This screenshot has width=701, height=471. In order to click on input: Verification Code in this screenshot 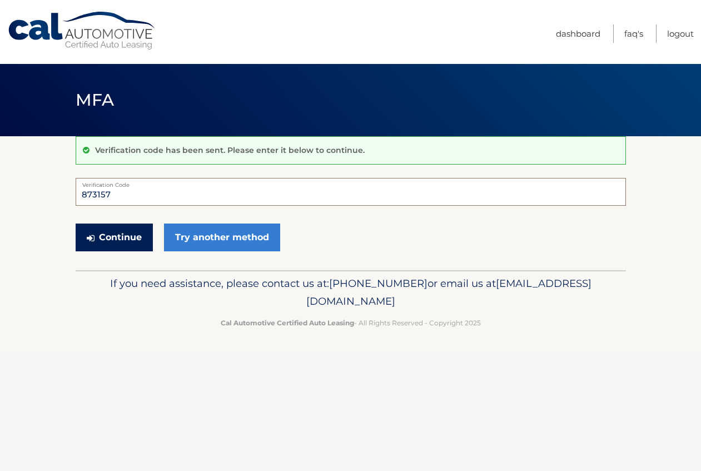, I will do `click(351, 192)`.